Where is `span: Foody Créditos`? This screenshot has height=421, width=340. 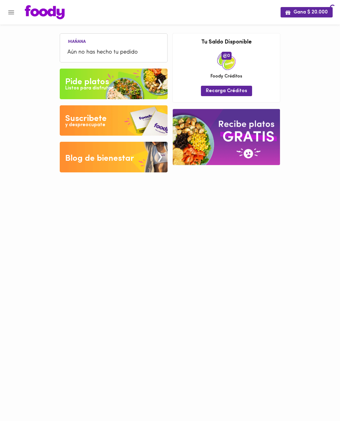 span: Foody Créditos is located at coordinates (226, 76).